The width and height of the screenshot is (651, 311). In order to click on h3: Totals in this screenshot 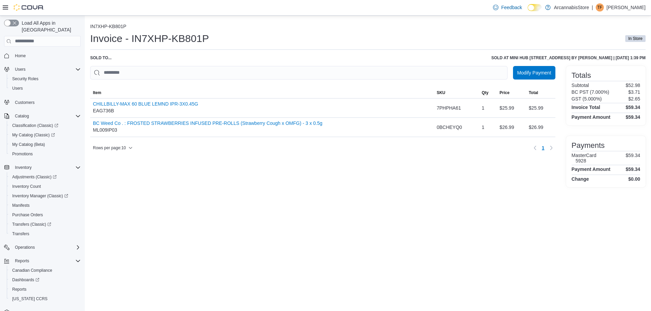, I will do `click(581, 76)`.